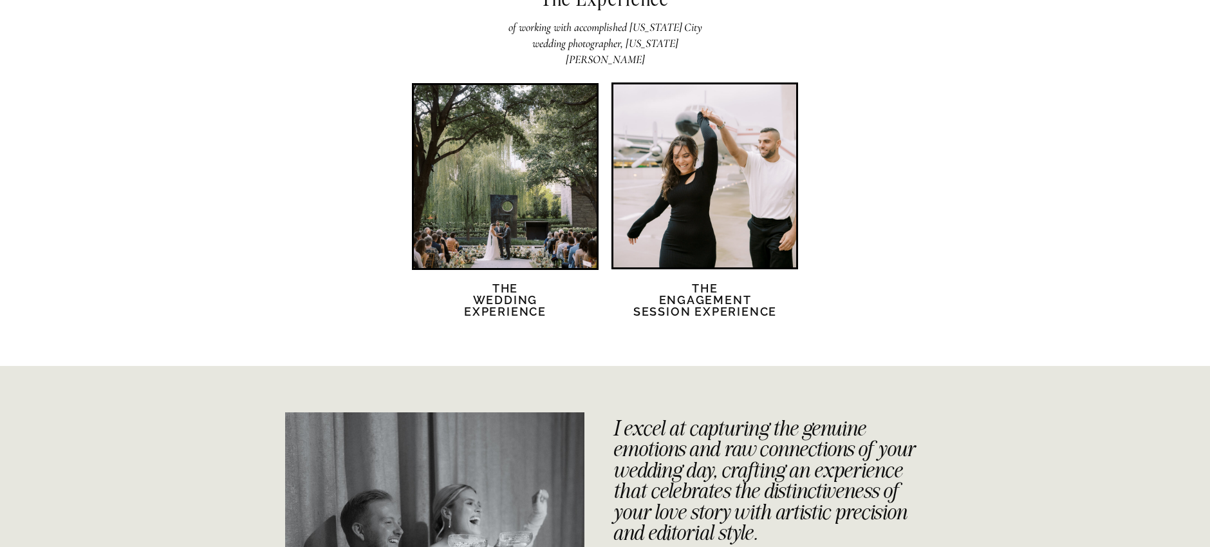  Describe the element at coordinates (505, 308) in the screenshot. I see `h2: The Wedding Experience` at that location.